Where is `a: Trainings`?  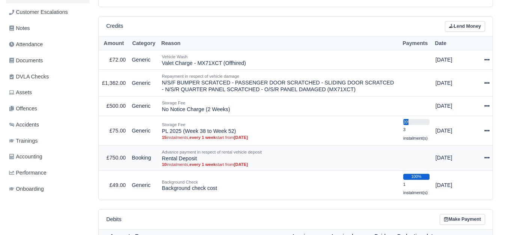 a: Trainings is located at coordinates (48, 141).